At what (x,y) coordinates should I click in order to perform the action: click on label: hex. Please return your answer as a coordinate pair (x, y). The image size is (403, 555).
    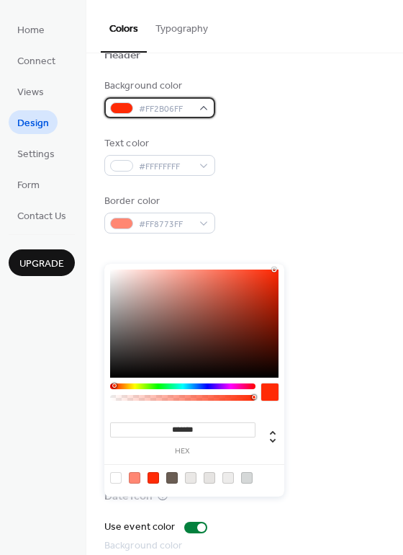
    Looking at the image, I should click on (183, 451).